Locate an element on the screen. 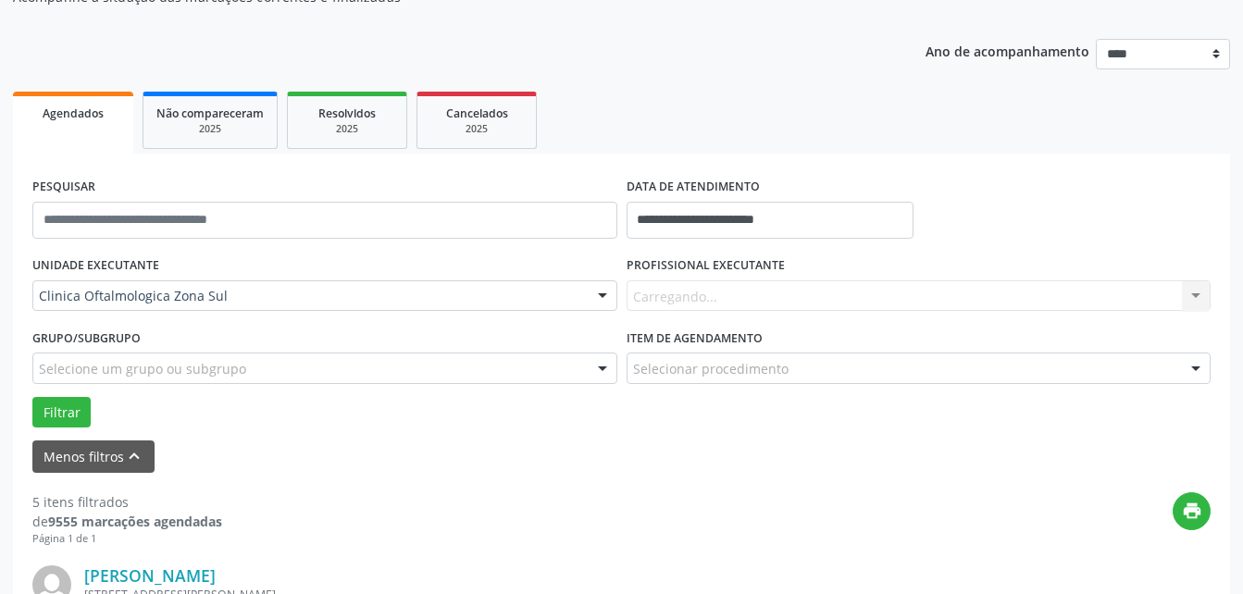 This screenshot has width=1243, height=594. label: PROFISSIONAL EXECUTANTE is located at coordinates (705, 266).